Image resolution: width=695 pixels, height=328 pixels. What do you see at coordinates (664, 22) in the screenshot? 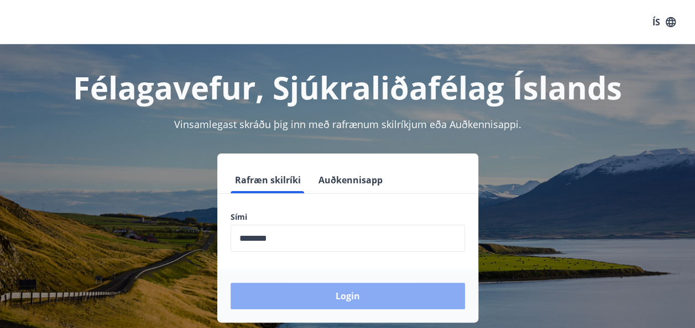
I see `button: ÍS` at bounding box center [664, 22].